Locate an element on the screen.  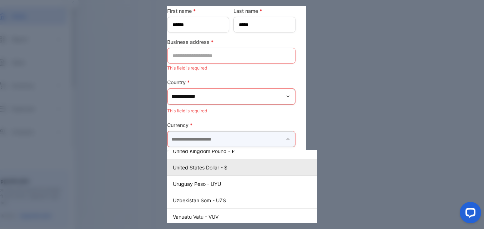
button: Open LiveChat chat widget is located at coordinates (16, 14).